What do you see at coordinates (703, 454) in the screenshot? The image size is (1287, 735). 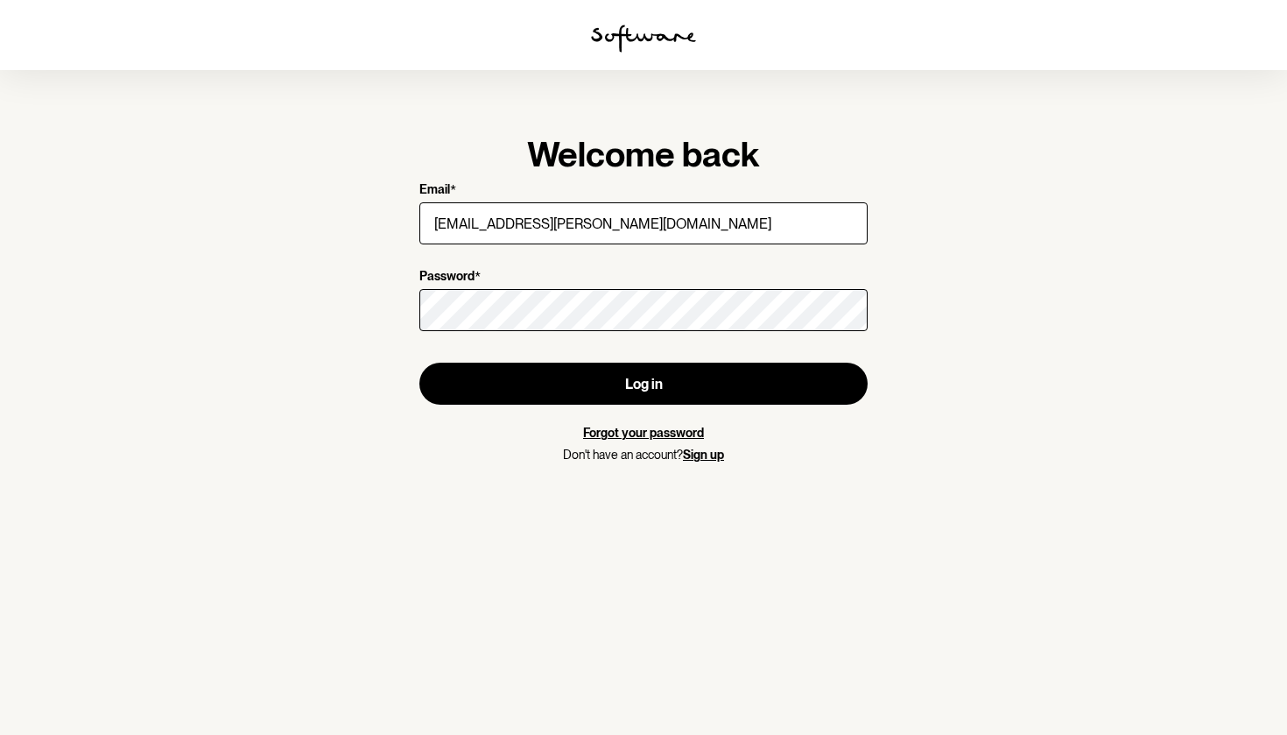 I see `a: Sign up` at bounding box center [703, 454].